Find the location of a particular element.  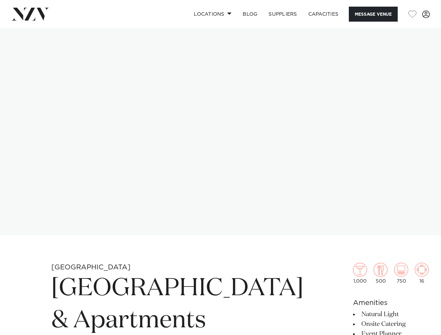

div: 16 is located at coordinates (422, 273).